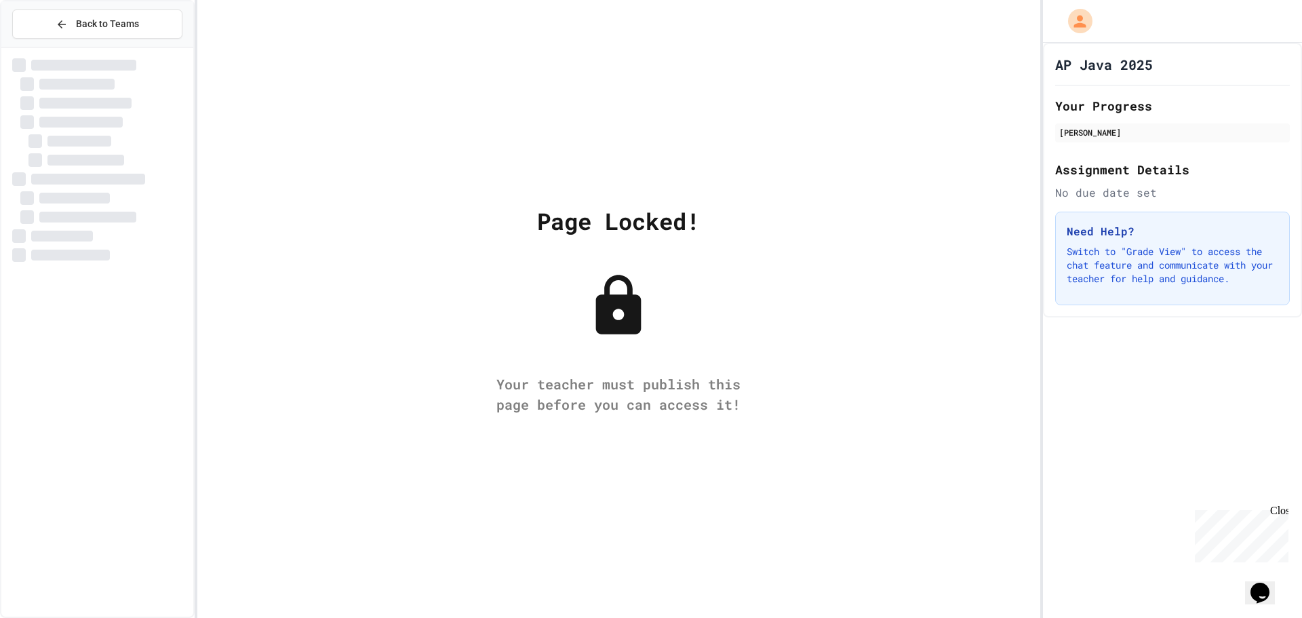 The height and width of the screenshot is (618, 1302). I want to click on div: My Account, so click(1075, 21).